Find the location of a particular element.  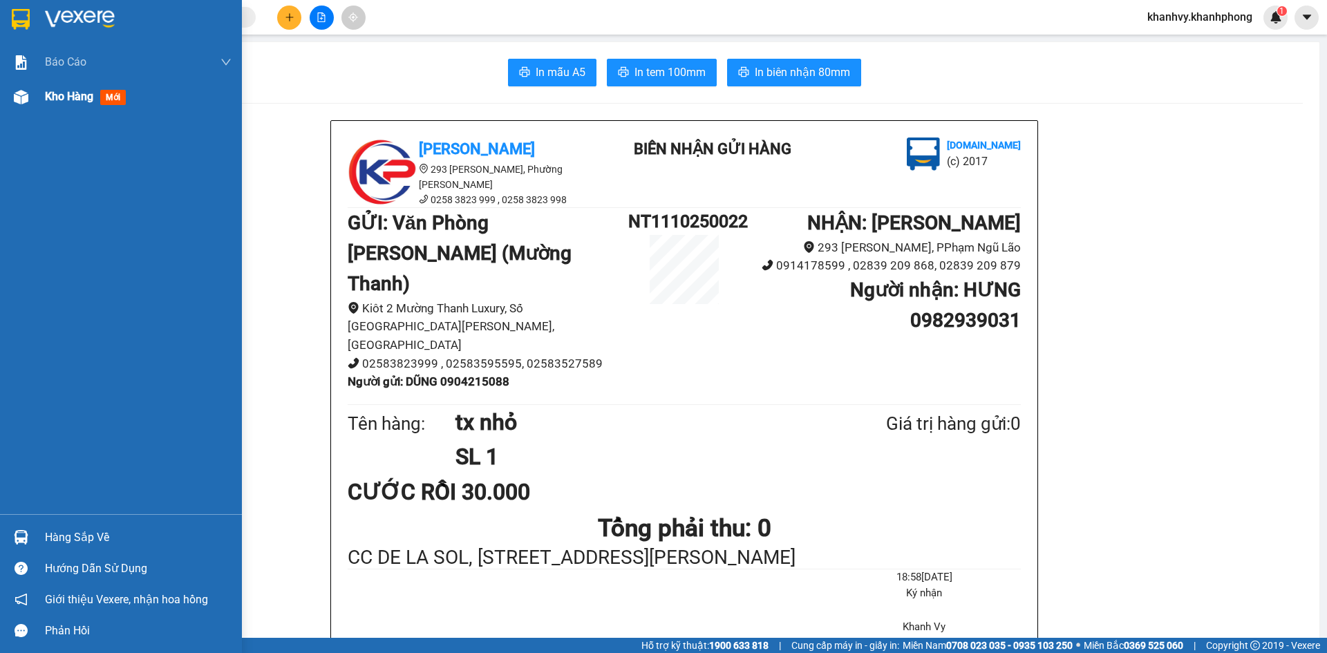

span: khanhvy.khanhphong is located at coordinates (1199, 17).